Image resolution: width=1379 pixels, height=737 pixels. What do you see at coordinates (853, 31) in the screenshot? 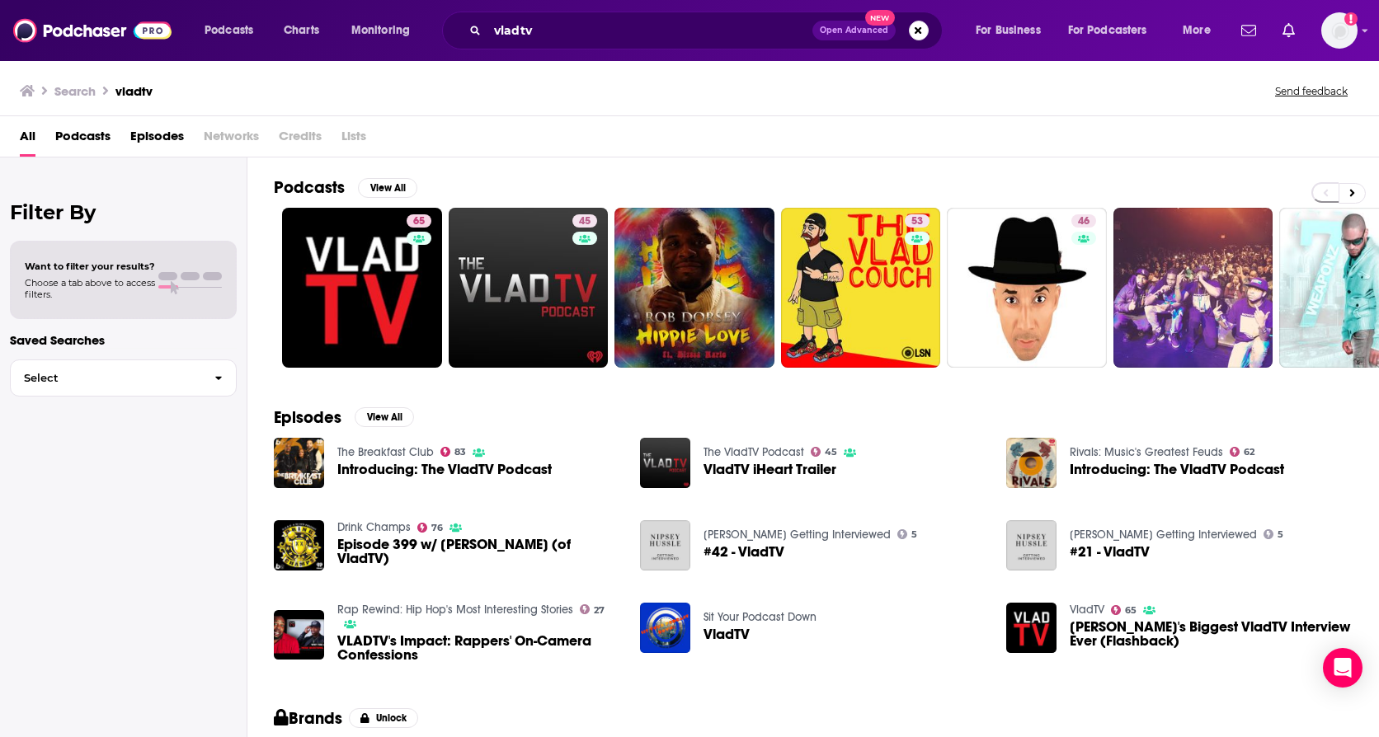
I see `button: Open AdvancedNew` at bounding box center [853, 31].